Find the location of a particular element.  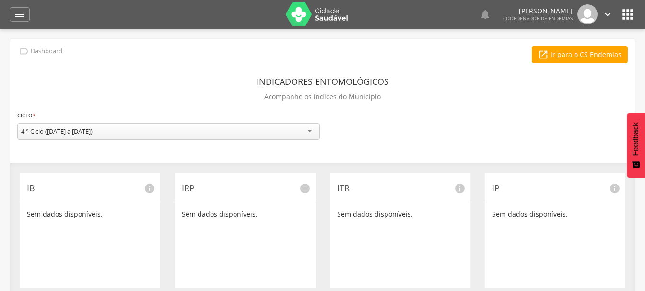

label: Ciclo is located at coordinates (26, 116).